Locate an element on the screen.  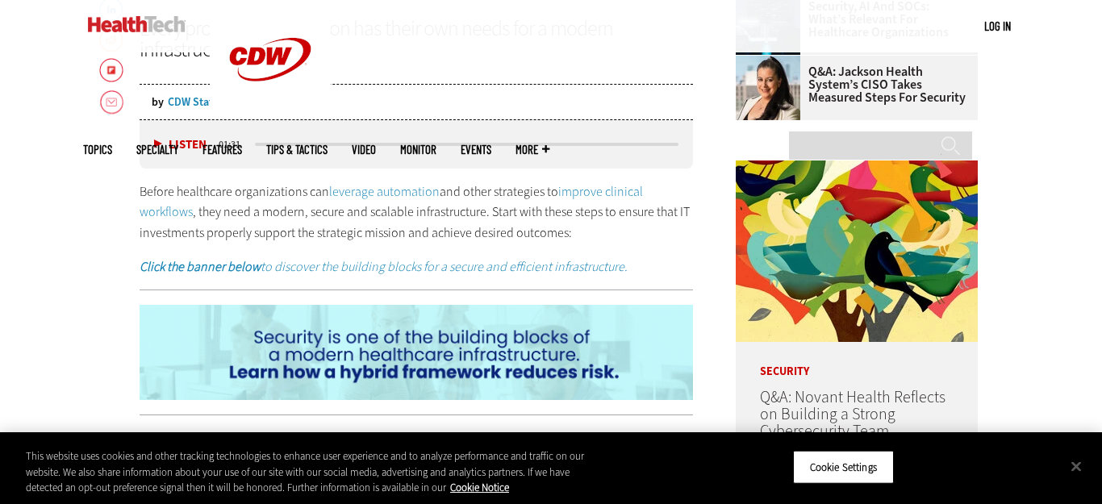
span: More is located at coordinates (533, 149).